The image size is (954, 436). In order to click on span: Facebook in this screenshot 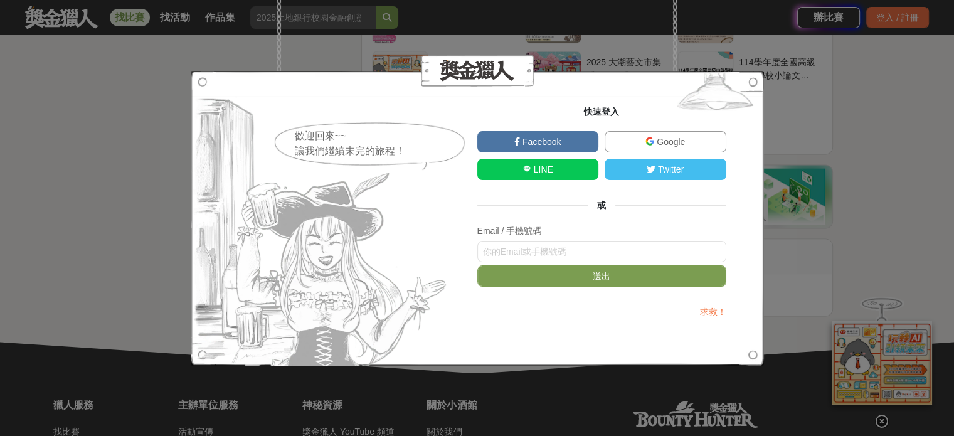, I will do `click(540, 142)`.